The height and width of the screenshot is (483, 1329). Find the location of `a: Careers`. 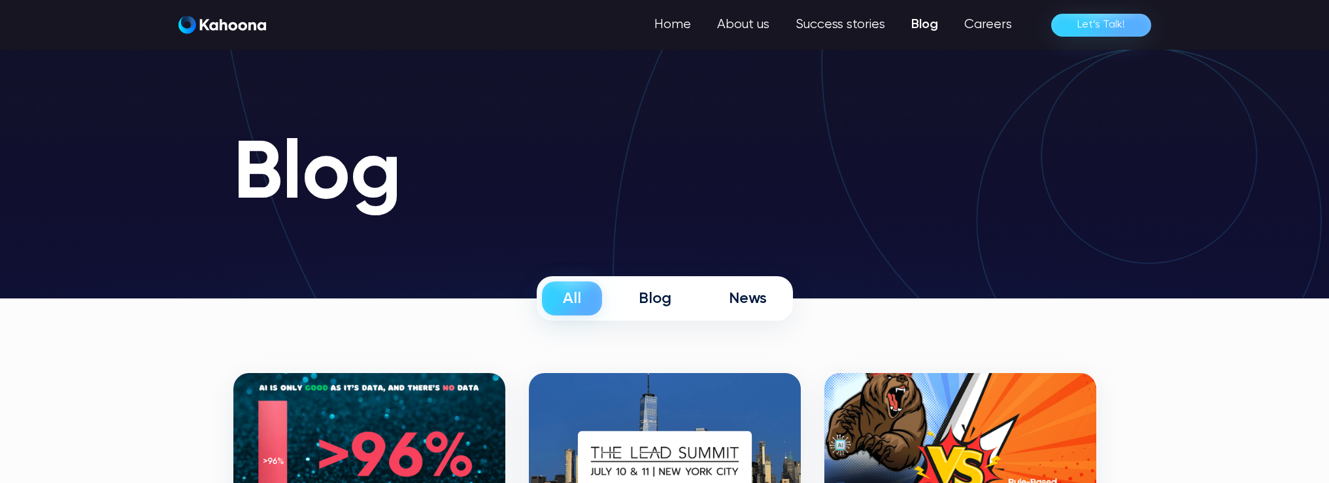

a: Careers is located at coordinates (988, 25).